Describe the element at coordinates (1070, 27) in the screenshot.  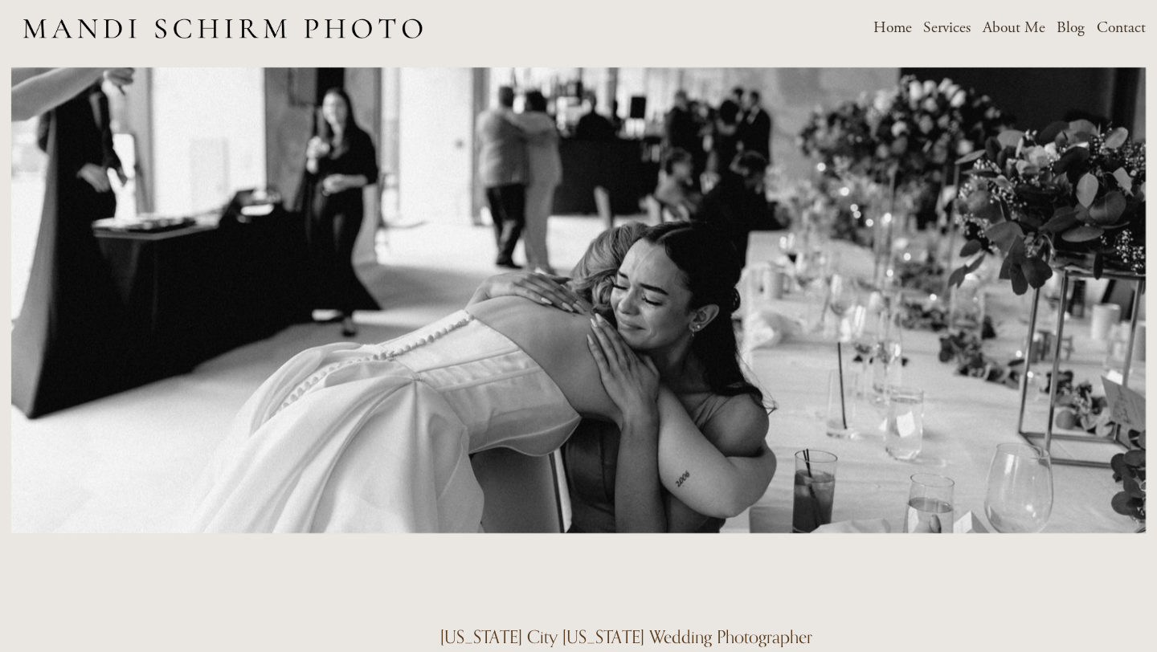
I see `a: Blog` at that location.